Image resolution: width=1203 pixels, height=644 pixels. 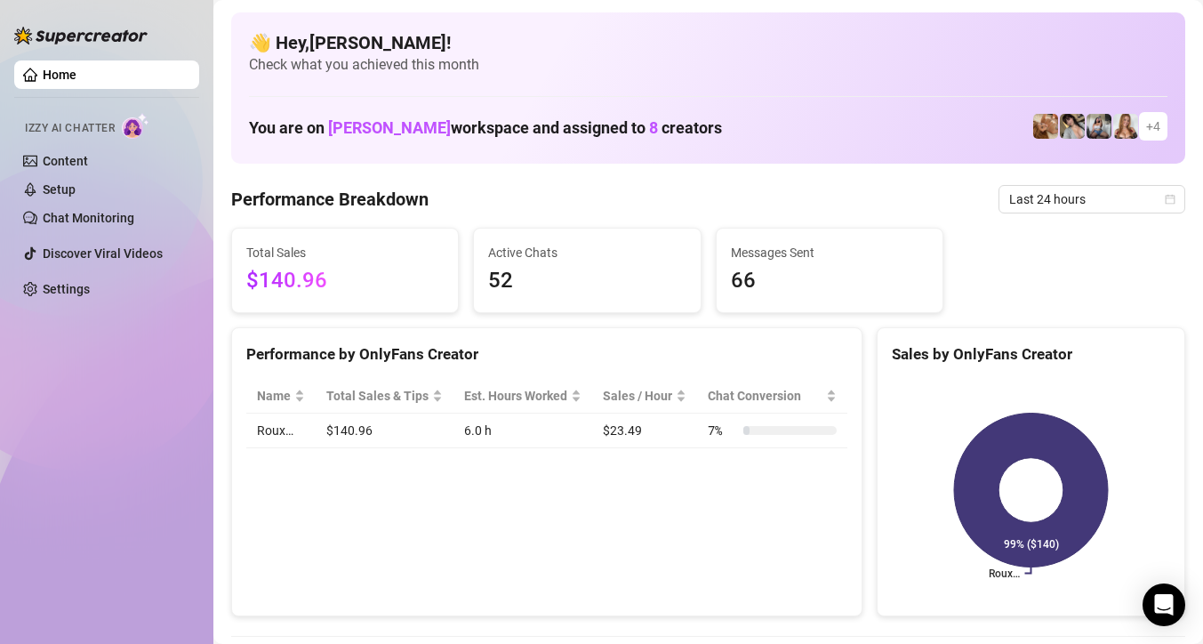 What do you see at coordinates (523, 430) in the screenshot?
I see `td: 6.0 h` at bounding box center [523, 430].